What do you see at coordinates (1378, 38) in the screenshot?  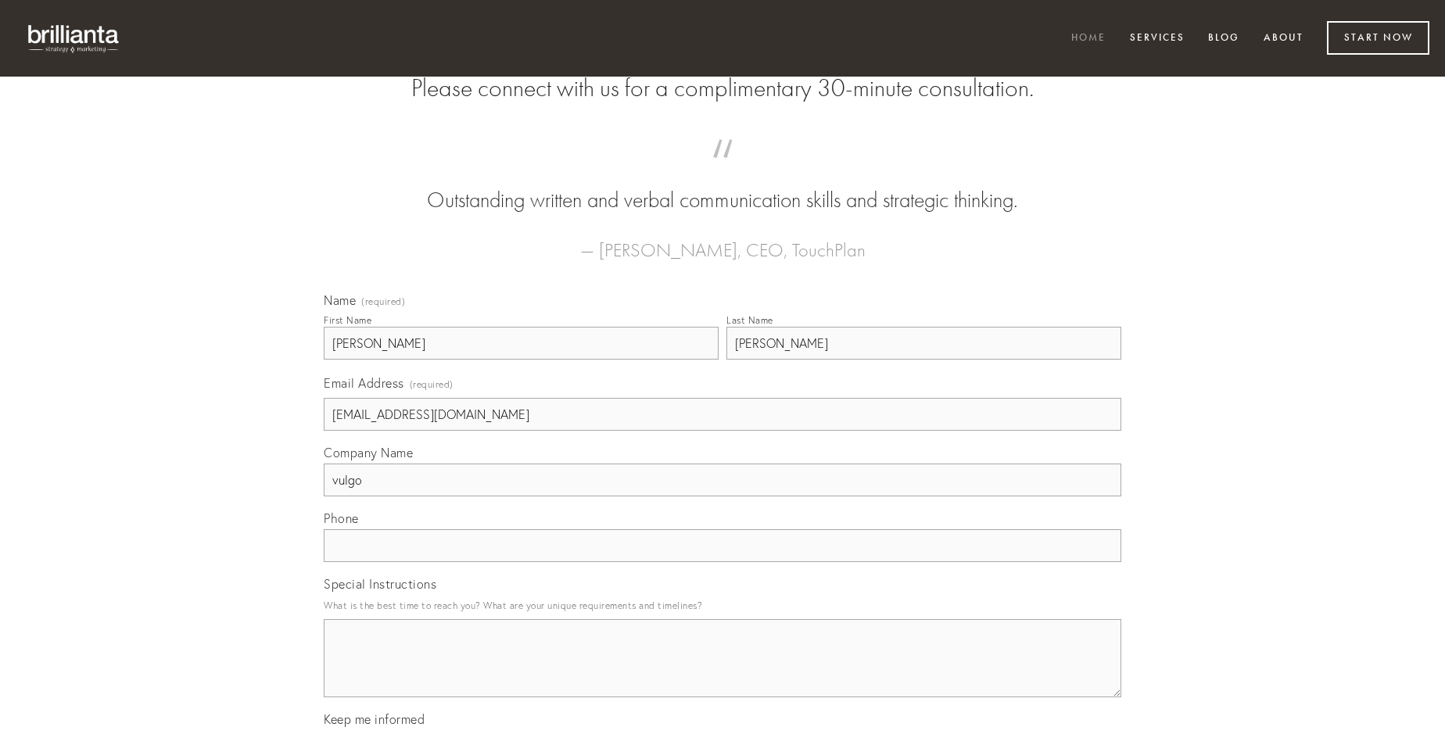 I see `a: Start Now` at bounding box center [1378, 38].